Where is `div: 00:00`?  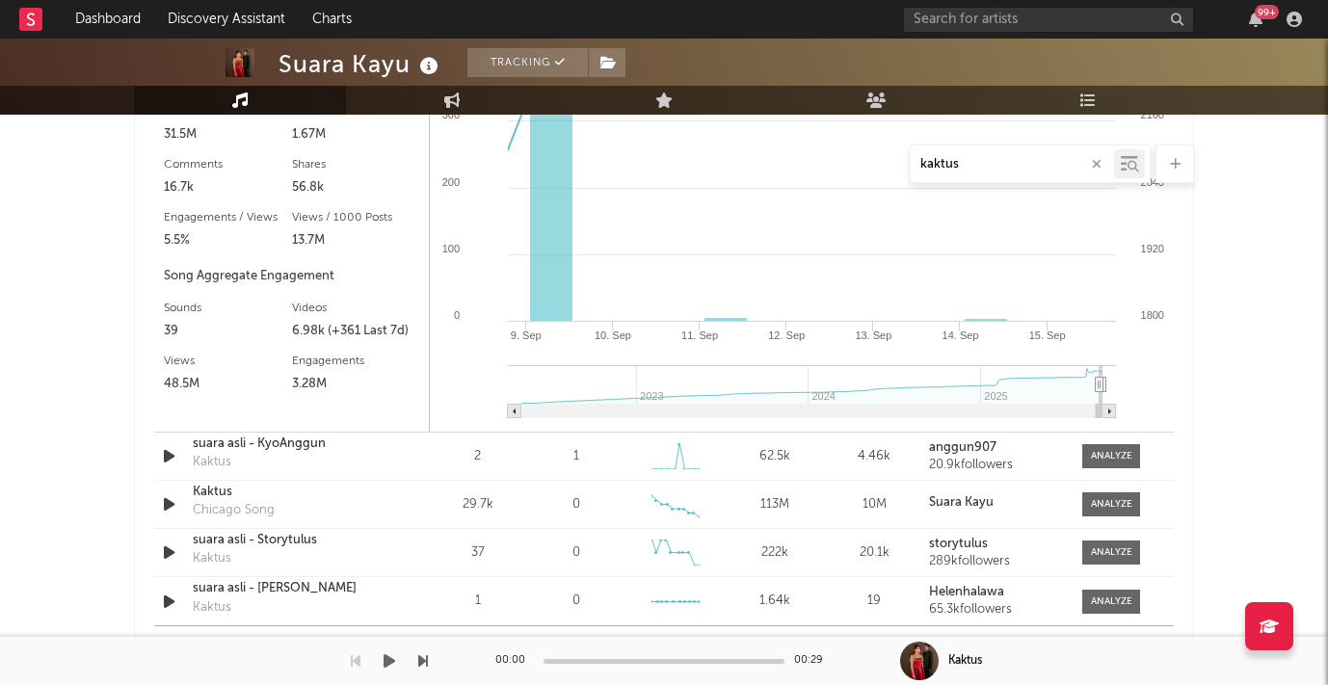
div: 00:00 is located at coordinates (515, 661).